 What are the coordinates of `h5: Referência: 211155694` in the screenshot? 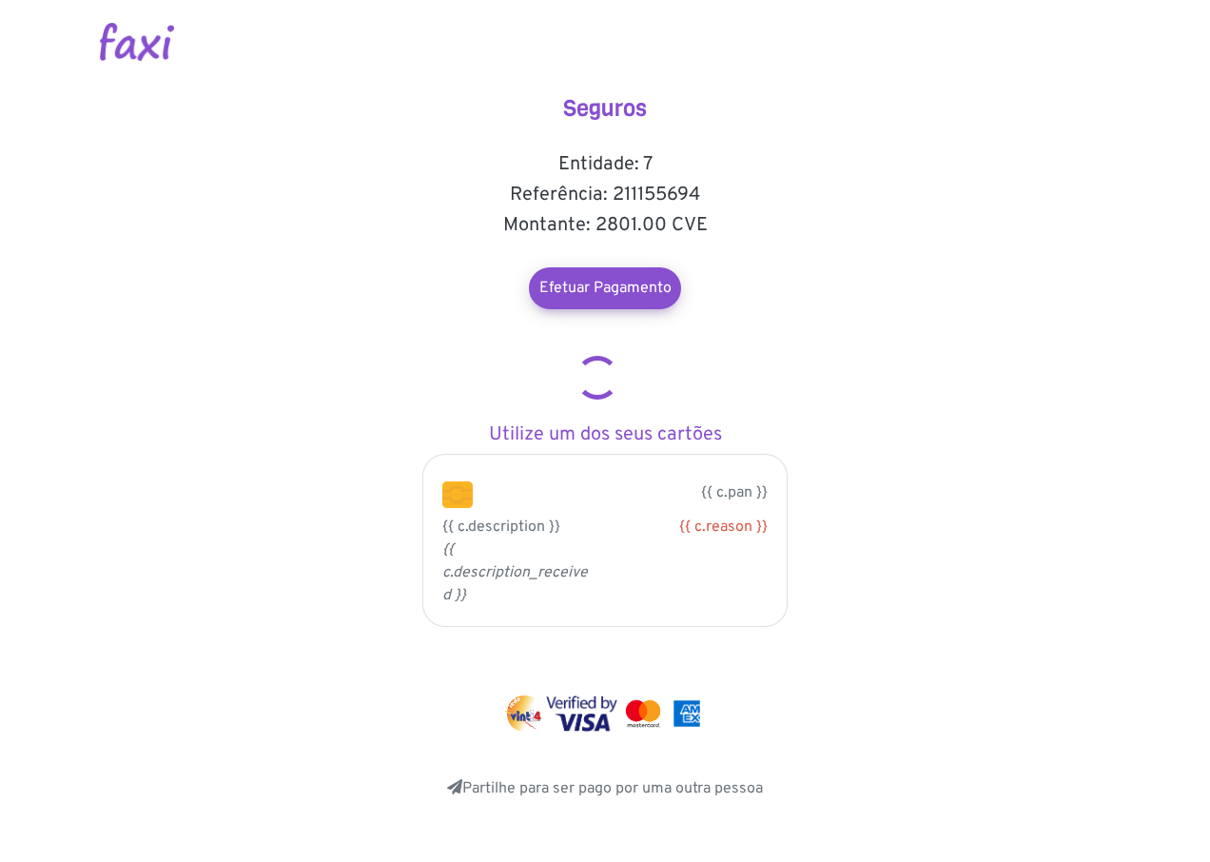 It's located at (605, 195).